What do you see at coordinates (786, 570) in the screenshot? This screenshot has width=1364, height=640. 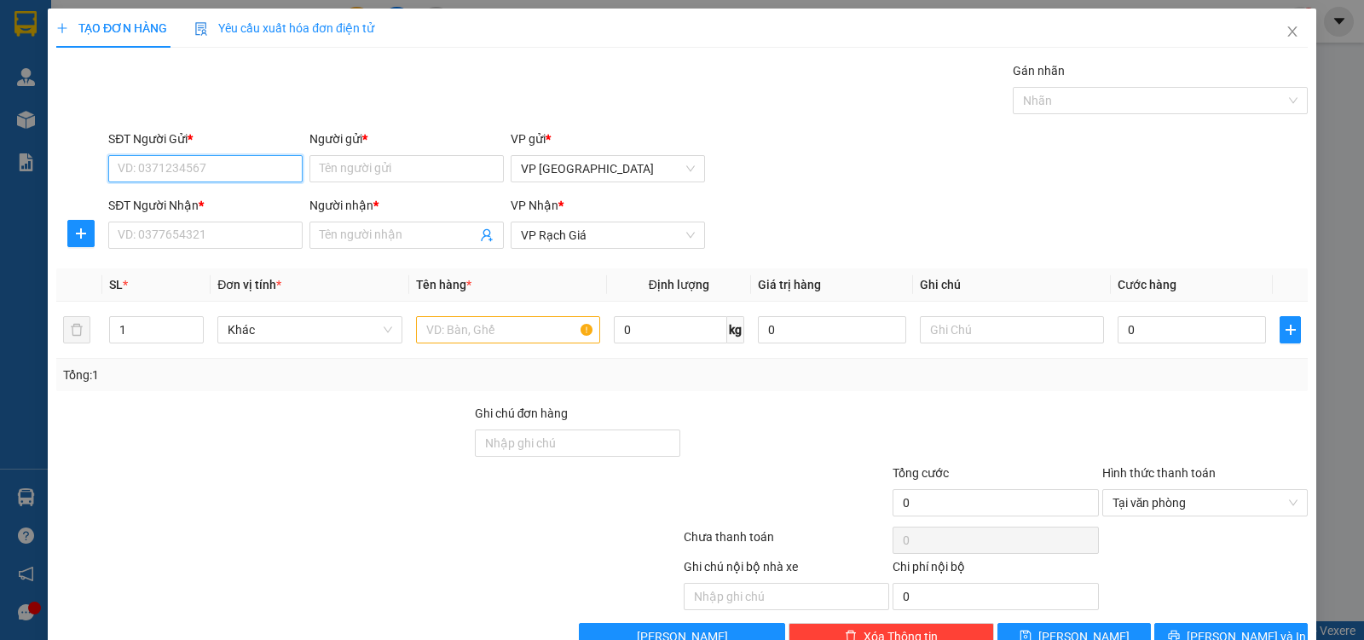 I see `div: Ghi chú nội bộ nhà xe` at bounding box center [786, 570].